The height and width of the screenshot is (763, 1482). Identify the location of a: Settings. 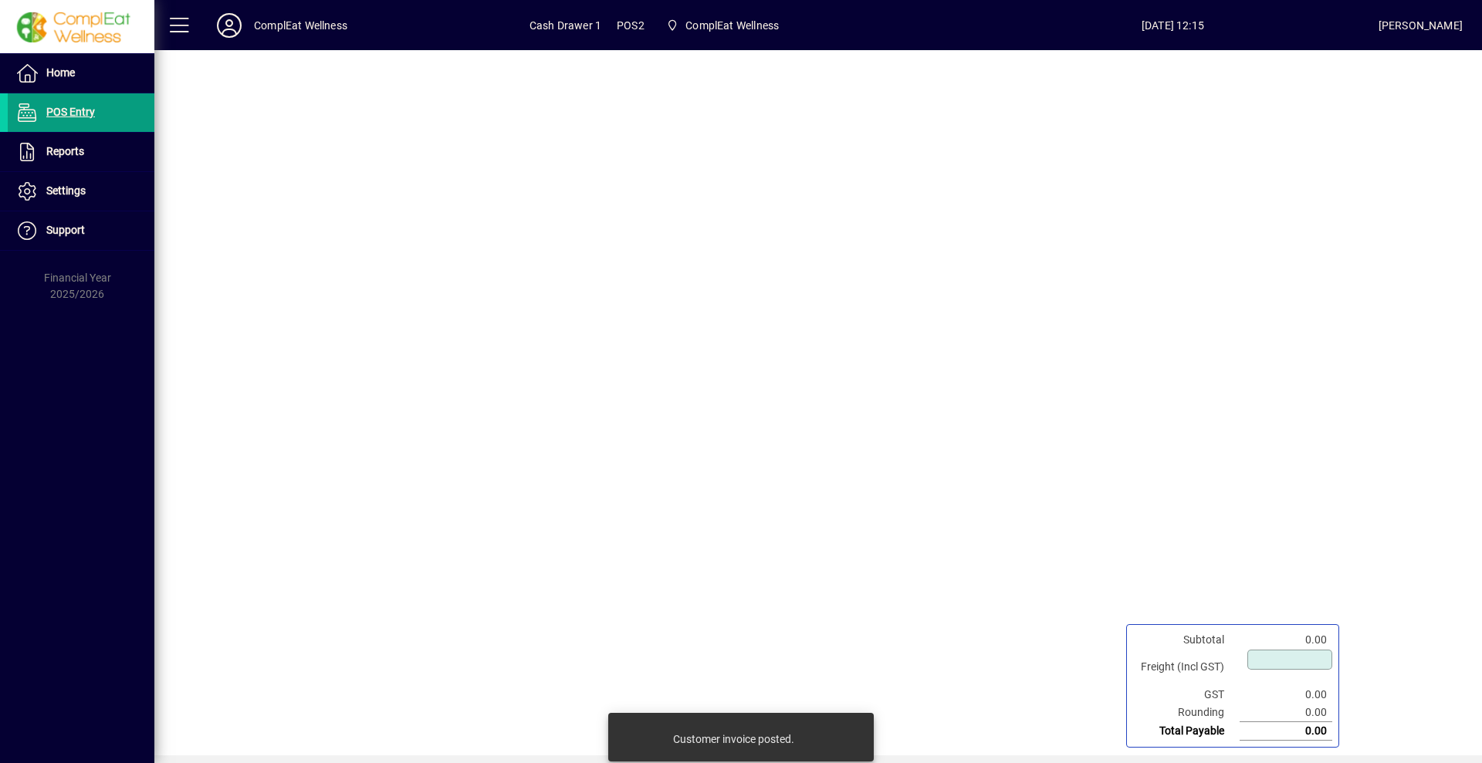
(81, 191).